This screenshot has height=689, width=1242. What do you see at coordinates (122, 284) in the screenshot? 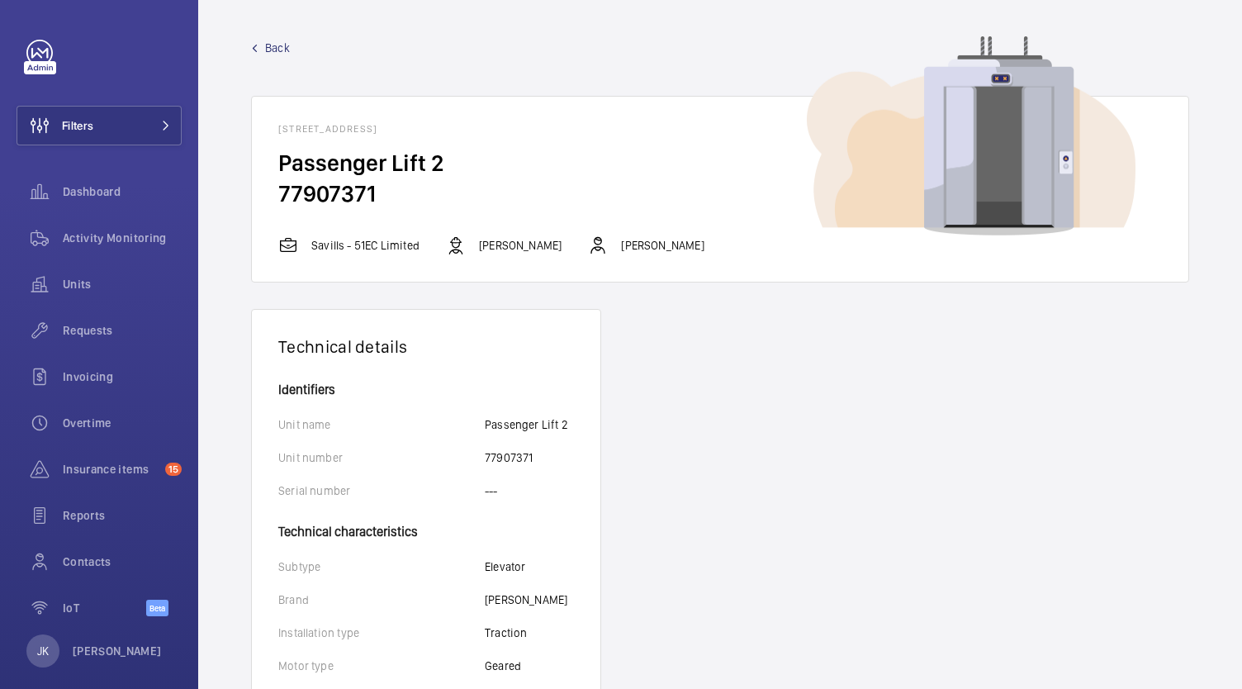
I see `span: Units` at bounding box center [122, 284].